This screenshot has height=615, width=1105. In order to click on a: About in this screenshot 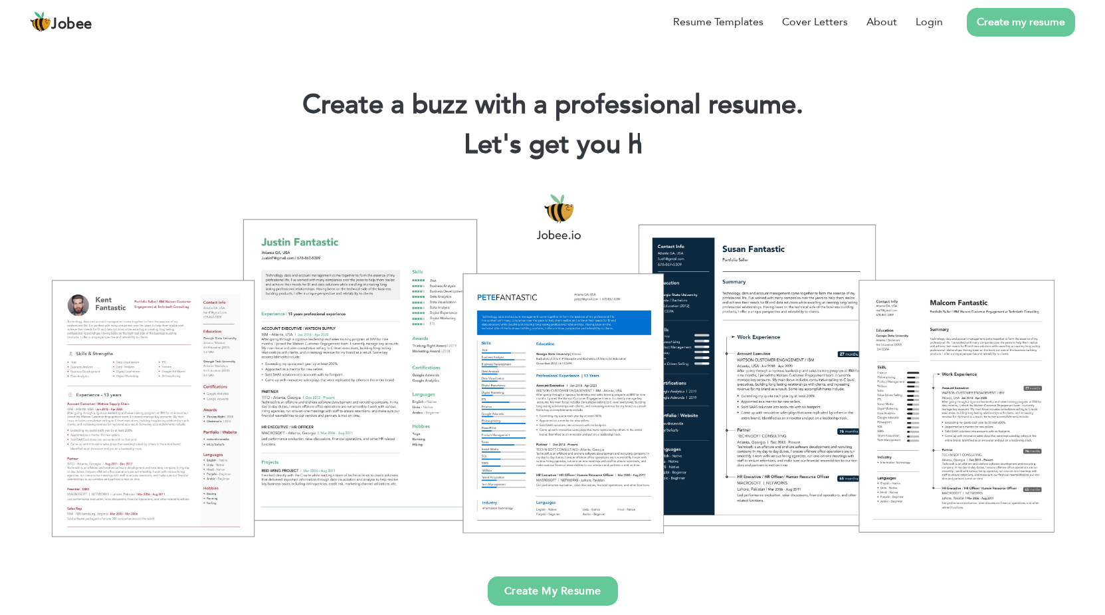, I will do `click(882, 22)`.